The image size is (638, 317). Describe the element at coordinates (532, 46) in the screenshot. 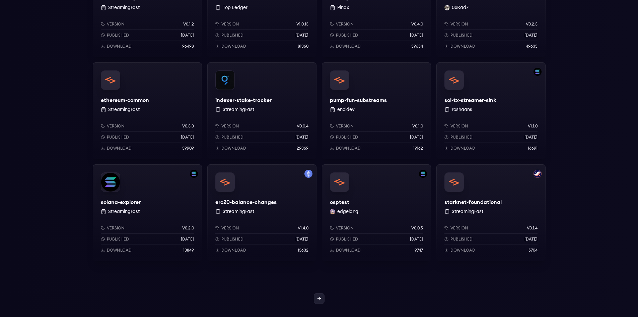

I see `p: 49635` at that location.